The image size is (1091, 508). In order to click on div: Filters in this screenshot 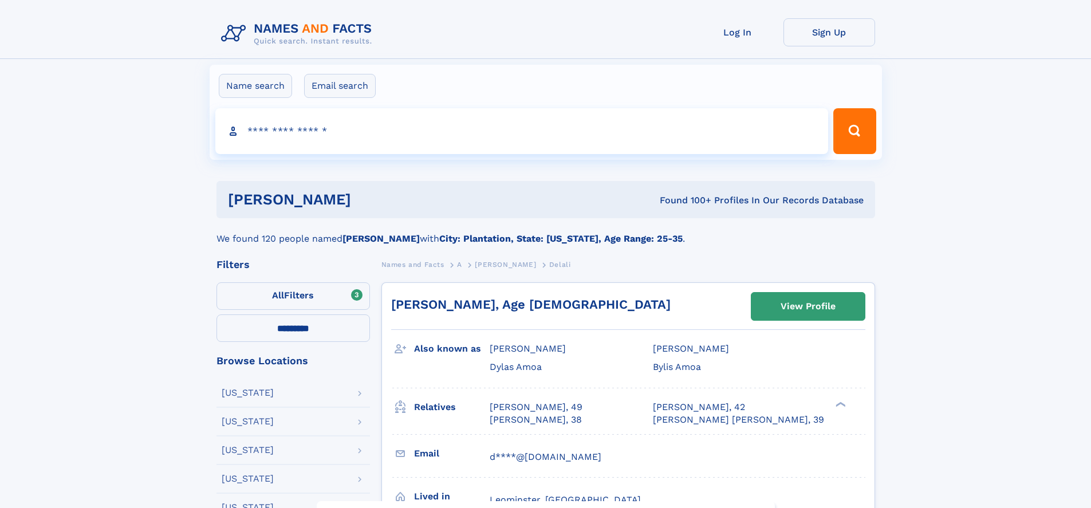, I will do `click(293, 265)`.